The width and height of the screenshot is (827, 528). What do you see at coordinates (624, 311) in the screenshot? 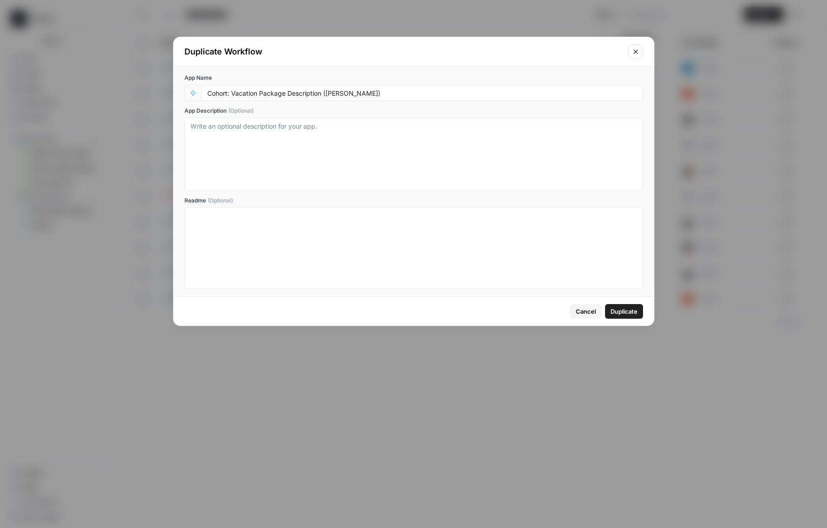
I see `button: Duplicate` at bounding box center [624, 311].